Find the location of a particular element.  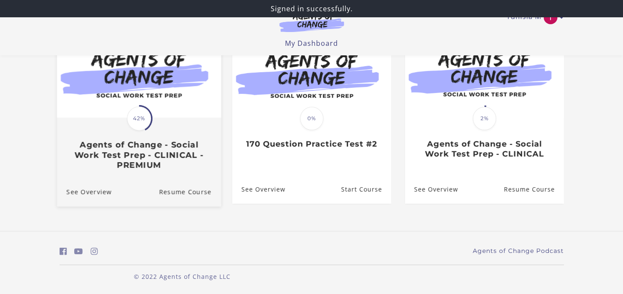

span: 2% is located at coordinates (484, 118).